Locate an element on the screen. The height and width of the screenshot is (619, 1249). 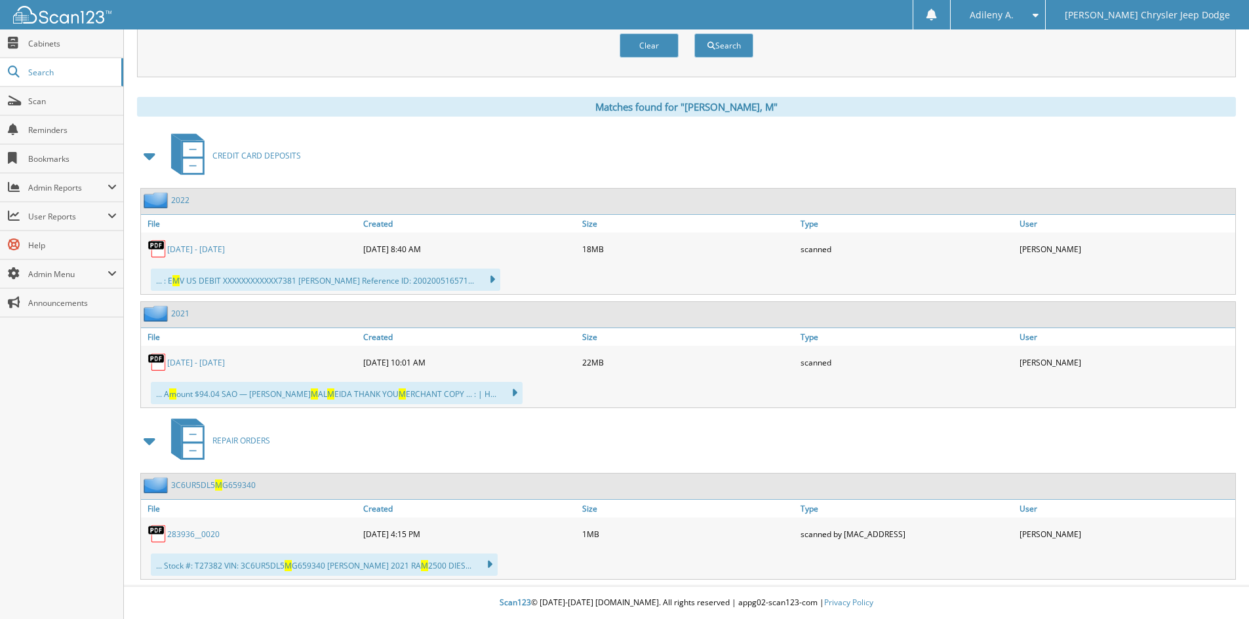
a: 2022 is located at coordinates (180, 200).